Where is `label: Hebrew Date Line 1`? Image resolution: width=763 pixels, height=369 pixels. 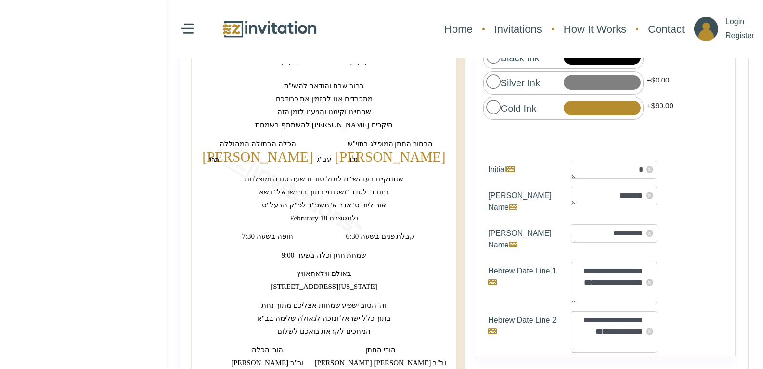
label: Hebrew Date Line 1 is located at coordinates (523, 282).